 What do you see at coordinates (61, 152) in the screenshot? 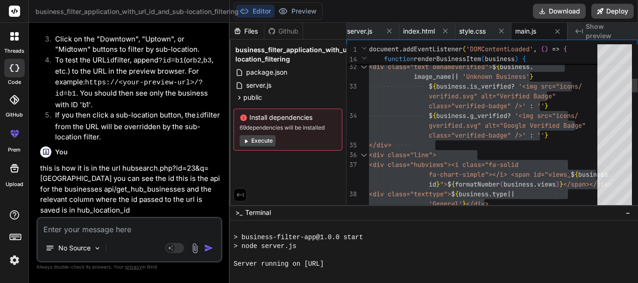
I see `h6: You` at bounding box center [61, 152].